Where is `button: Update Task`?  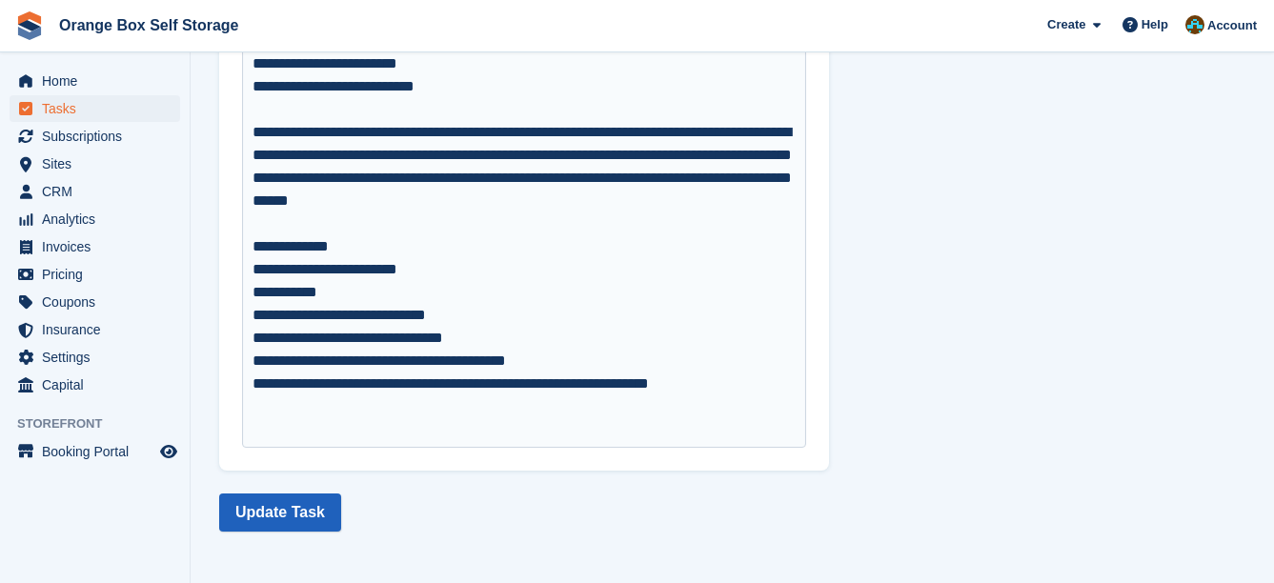
button: Update Task is located at coordinates (280, 513).